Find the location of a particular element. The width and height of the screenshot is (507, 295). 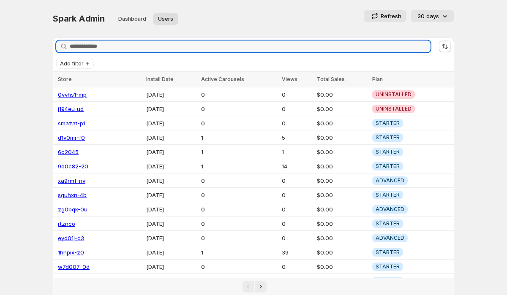

button: Add filter is located at coordinates (75, 64).